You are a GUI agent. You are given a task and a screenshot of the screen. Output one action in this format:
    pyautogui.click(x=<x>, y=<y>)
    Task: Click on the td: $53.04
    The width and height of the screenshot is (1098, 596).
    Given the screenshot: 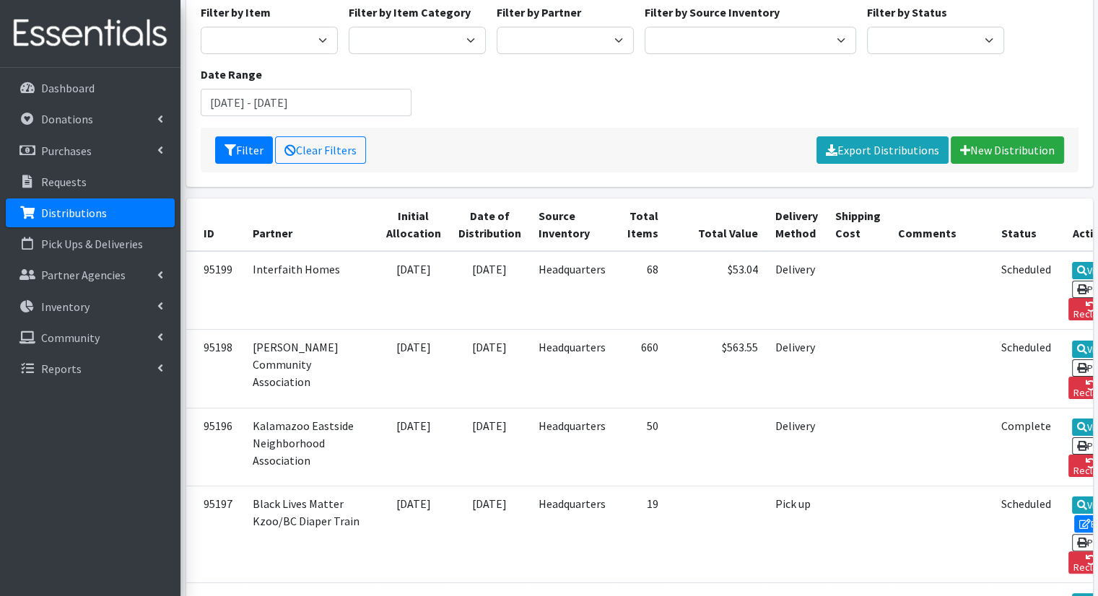 What is the action you would take?
    pyautogui.click(x=717, y=290)
    